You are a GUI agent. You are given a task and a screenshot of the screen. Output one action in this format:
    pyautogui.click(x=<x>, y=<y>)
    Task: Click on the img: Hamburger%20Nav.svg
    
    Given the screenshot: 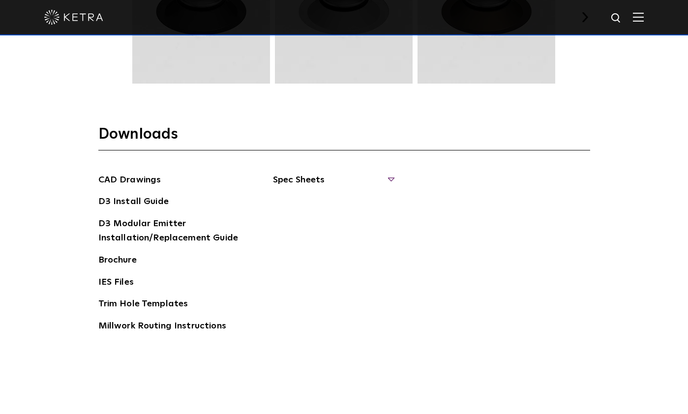 What is the action you would take?
    pyautogui.click(x=638, y=17)
    